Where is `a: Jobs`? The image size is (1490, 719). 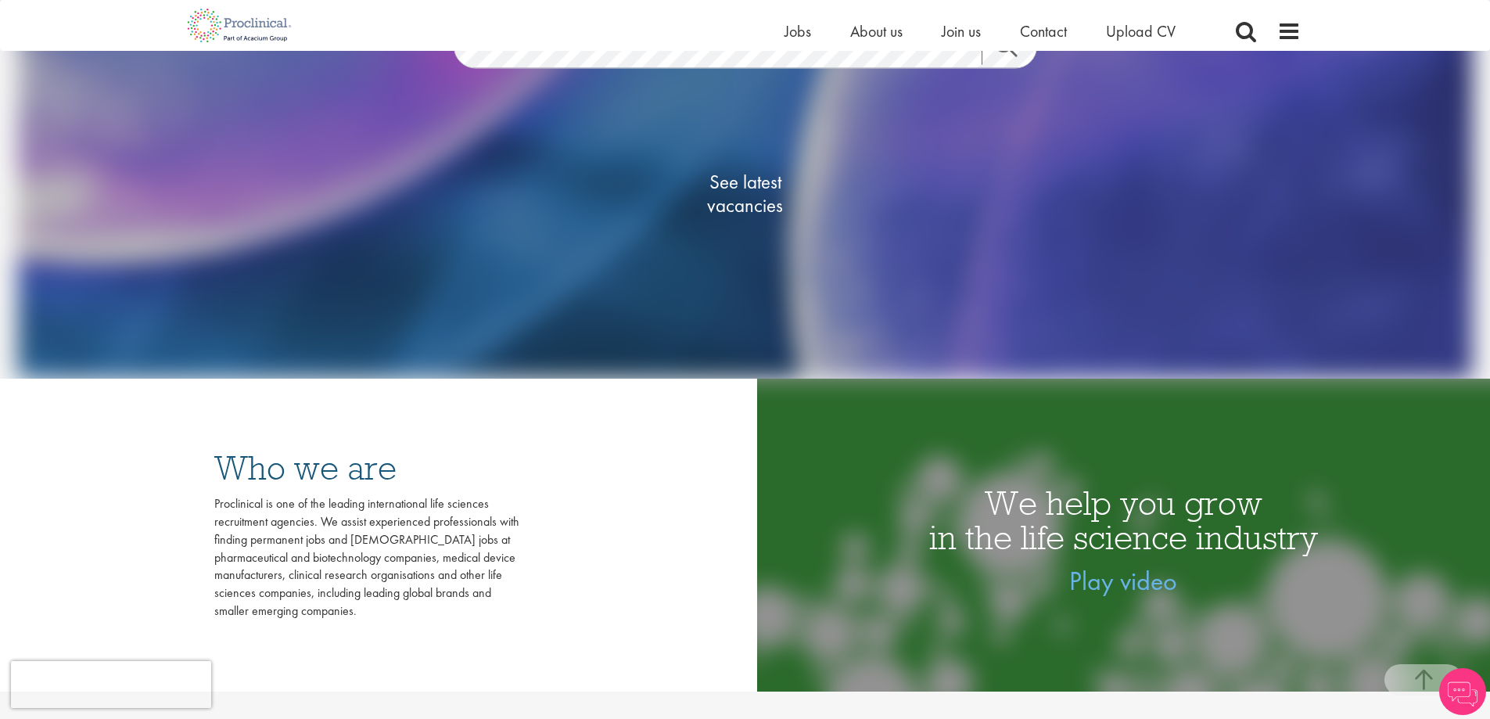
a: Jobs is located at coordinates (798, 31).